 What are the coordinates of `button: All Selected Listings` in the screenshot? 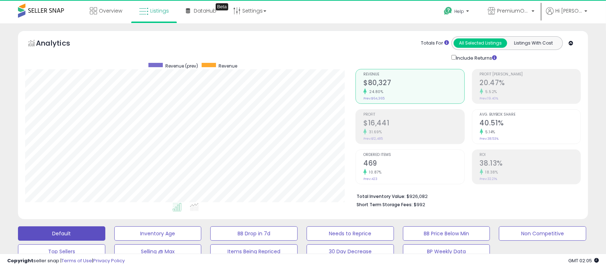 It's located at (480, 43).